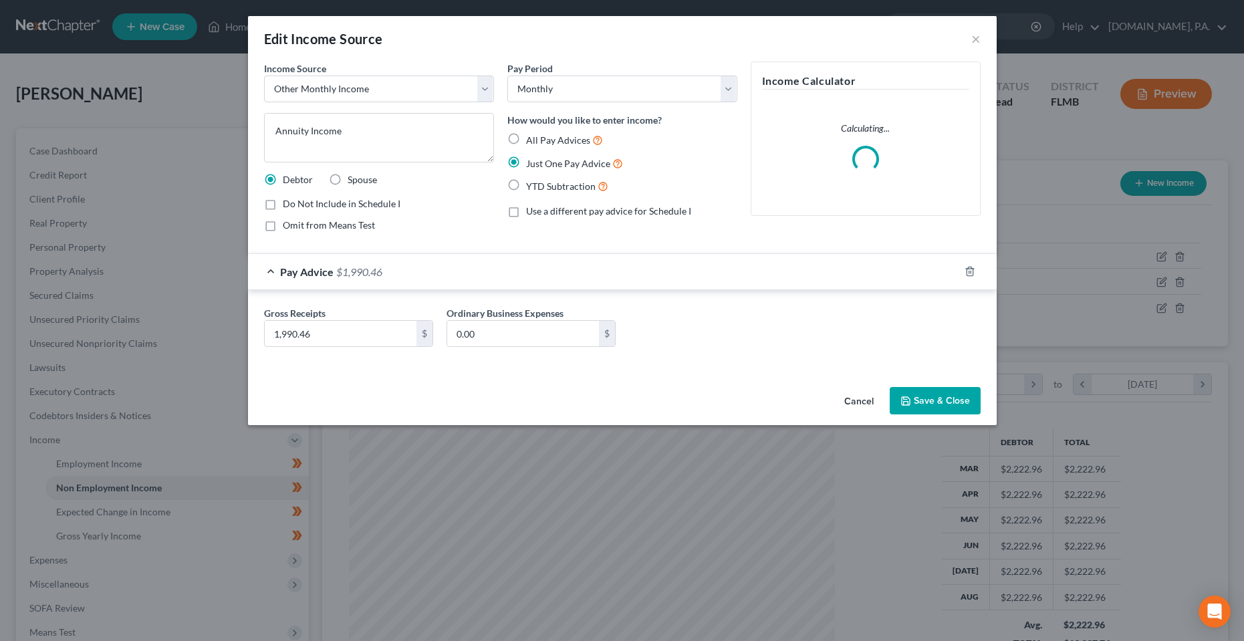  I want to click on span: Omit from Means Test, so click(329, 225).